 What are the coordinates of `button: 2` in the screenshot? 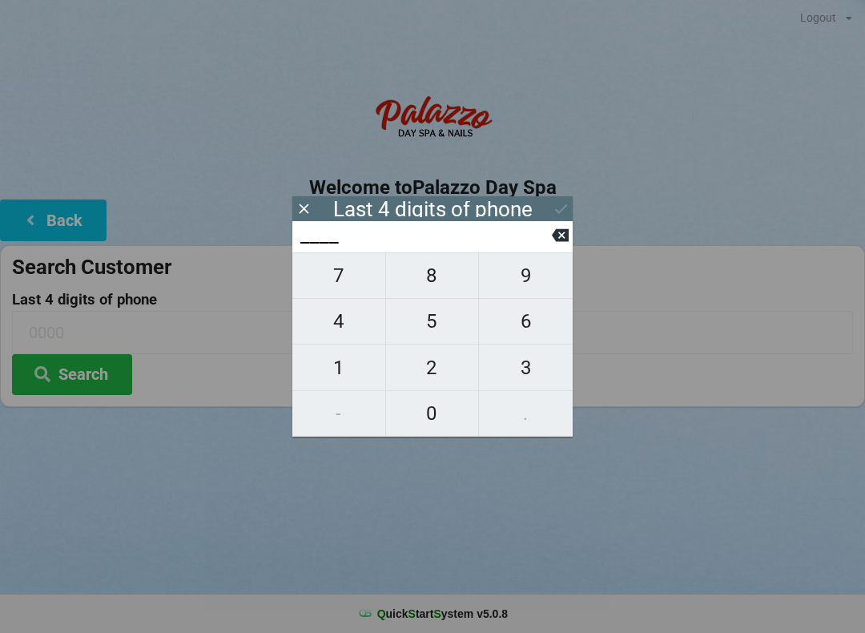 It's located at (433, 367).